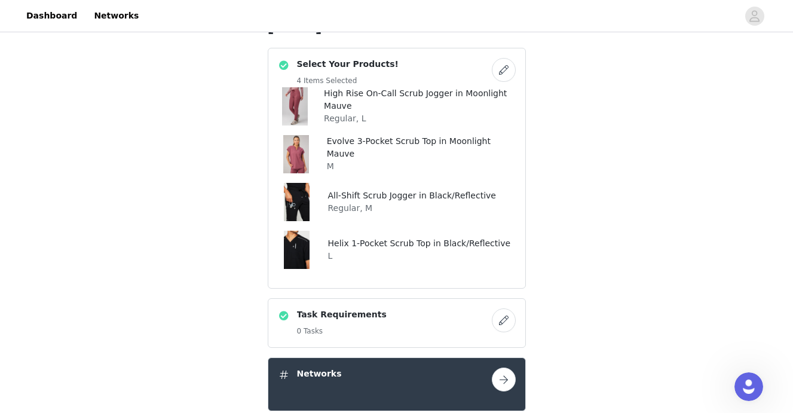  I want to click on img: High Rise On-Call Scrub Jogger in Moonlight Mauve, so click(295, 106).